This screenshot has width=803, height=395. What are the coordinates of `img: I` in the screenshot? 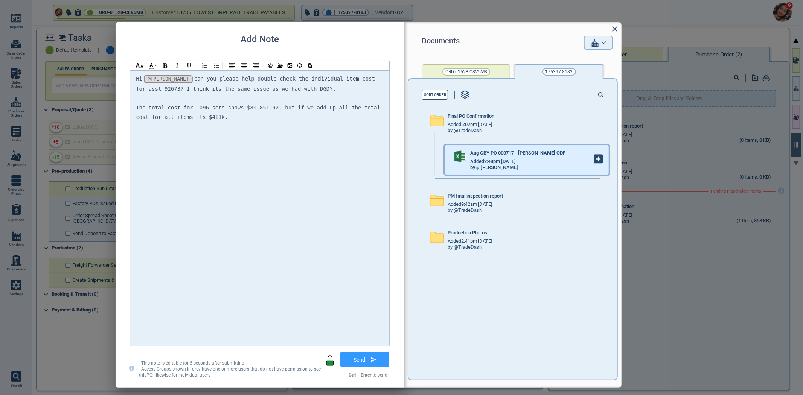 It's located at (177, 66).